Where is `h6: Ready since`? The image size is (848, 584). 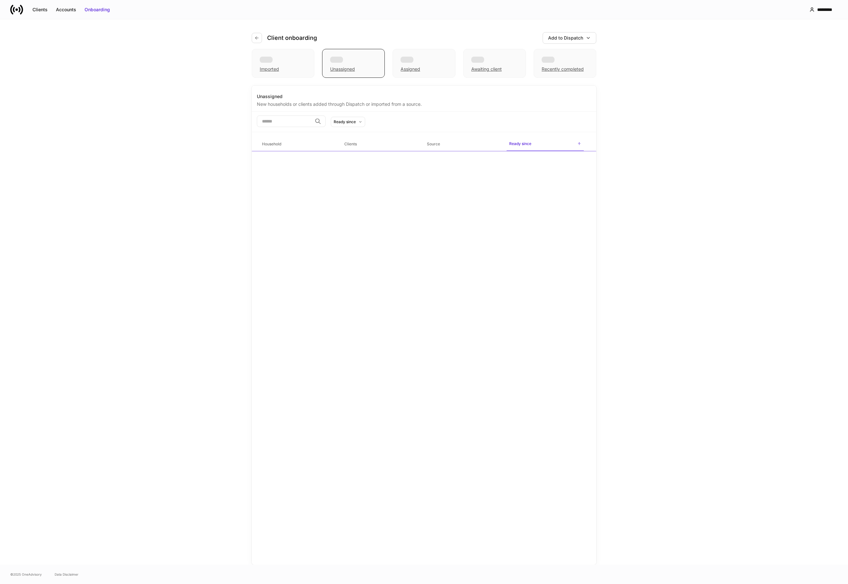 h6: Ready since is located at coordinates (520, 143).